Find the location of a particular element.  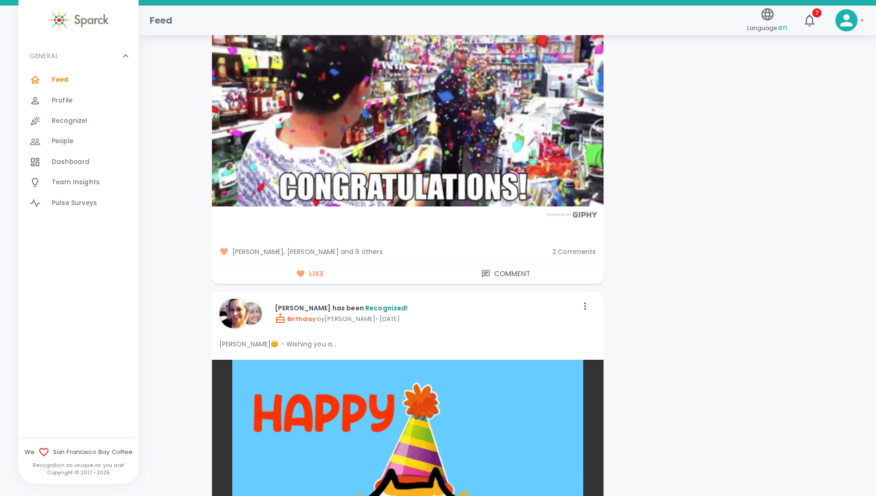

span: Language: is located at coordinates (767, 28).